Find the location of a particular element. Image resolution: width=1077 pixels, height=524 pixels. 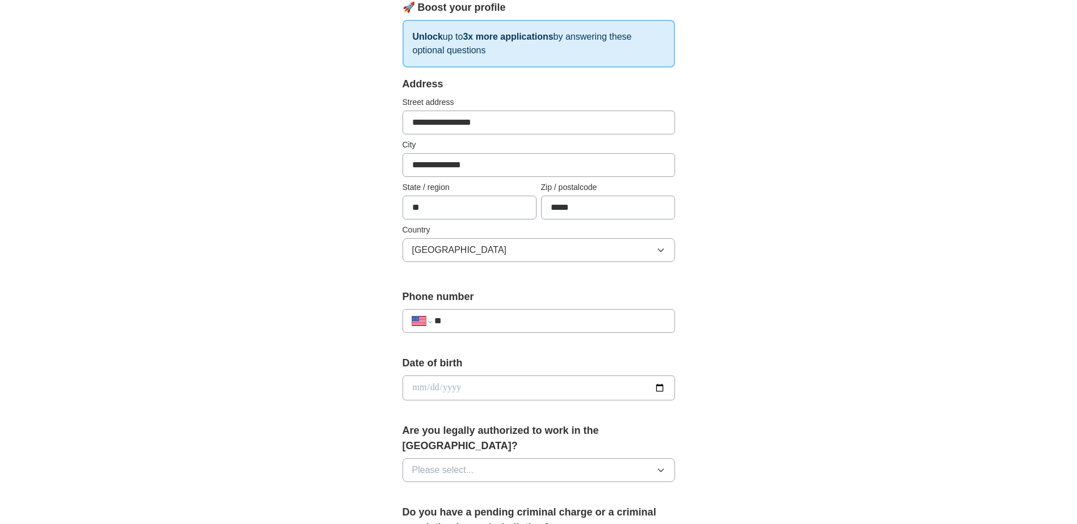

label: City is located at coordinates (539, 145).